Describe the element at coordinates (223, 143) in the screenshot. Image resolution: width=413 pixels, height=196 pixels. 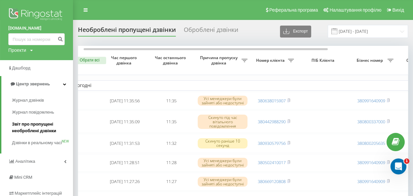
I see `div: Скинуто раніше 10 секунд` at that location.